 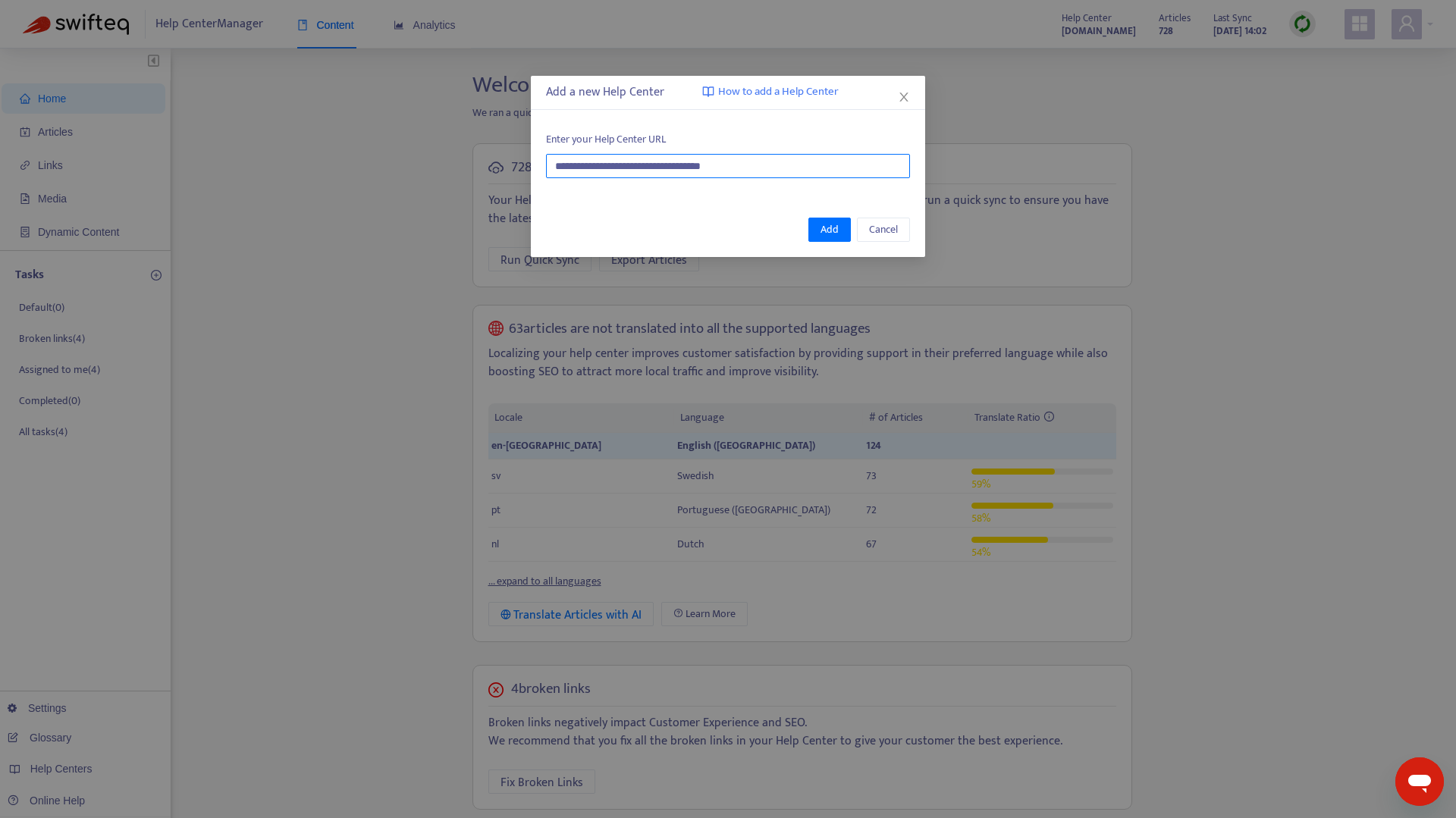 What do you see at coordinates (883, 230) in the screenshot?
I see `button: Cancel` at bounding box center [883, 230].